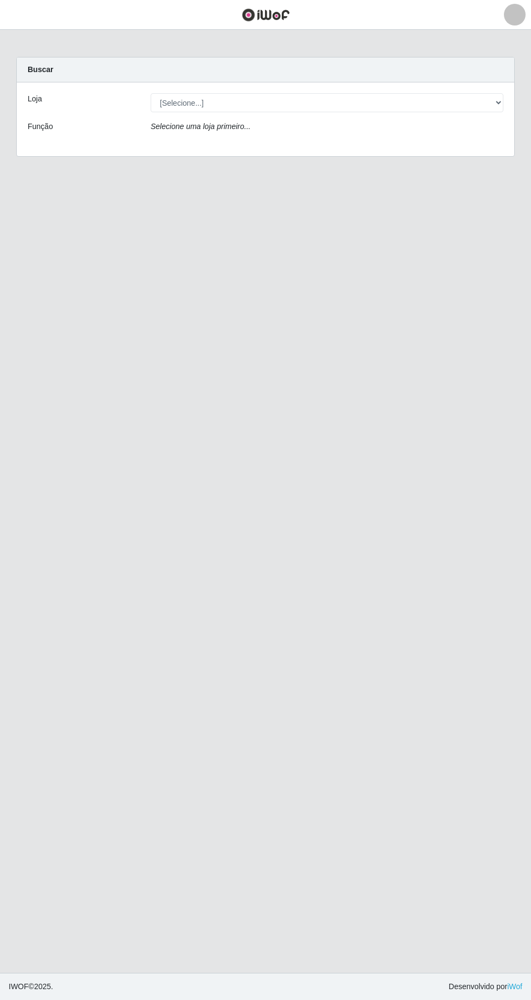 Image resolution: width=531 pixels, height=1000 pixels. Describe the element at coordinates (40, 69) in the screenshot. I see `strong: Buscar` at that location.